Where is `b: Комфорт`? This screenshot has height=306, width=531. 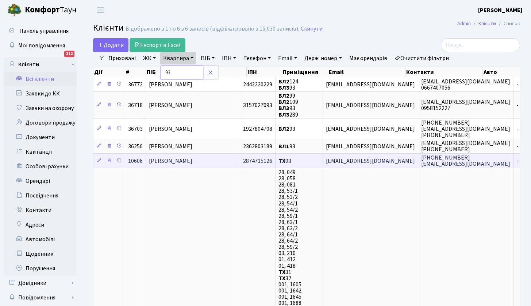 b: Комфорт is located at coordinates (42, 10).